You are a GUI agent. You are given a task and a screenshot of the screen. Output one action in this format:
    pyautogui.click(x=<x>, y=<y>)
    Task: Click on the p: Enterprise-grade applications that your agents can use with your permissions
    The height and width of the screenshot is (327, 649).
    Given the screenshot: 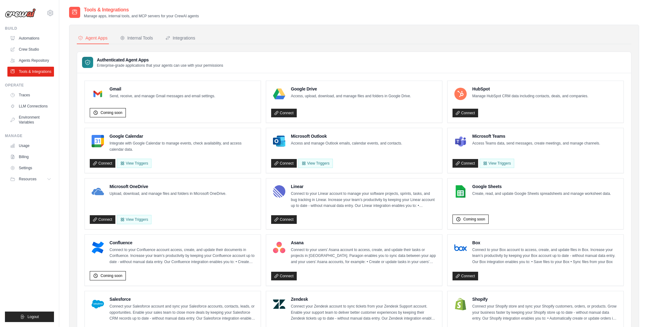 What is the action you would take?
    pyautogui.click(x=160, y=65)
    